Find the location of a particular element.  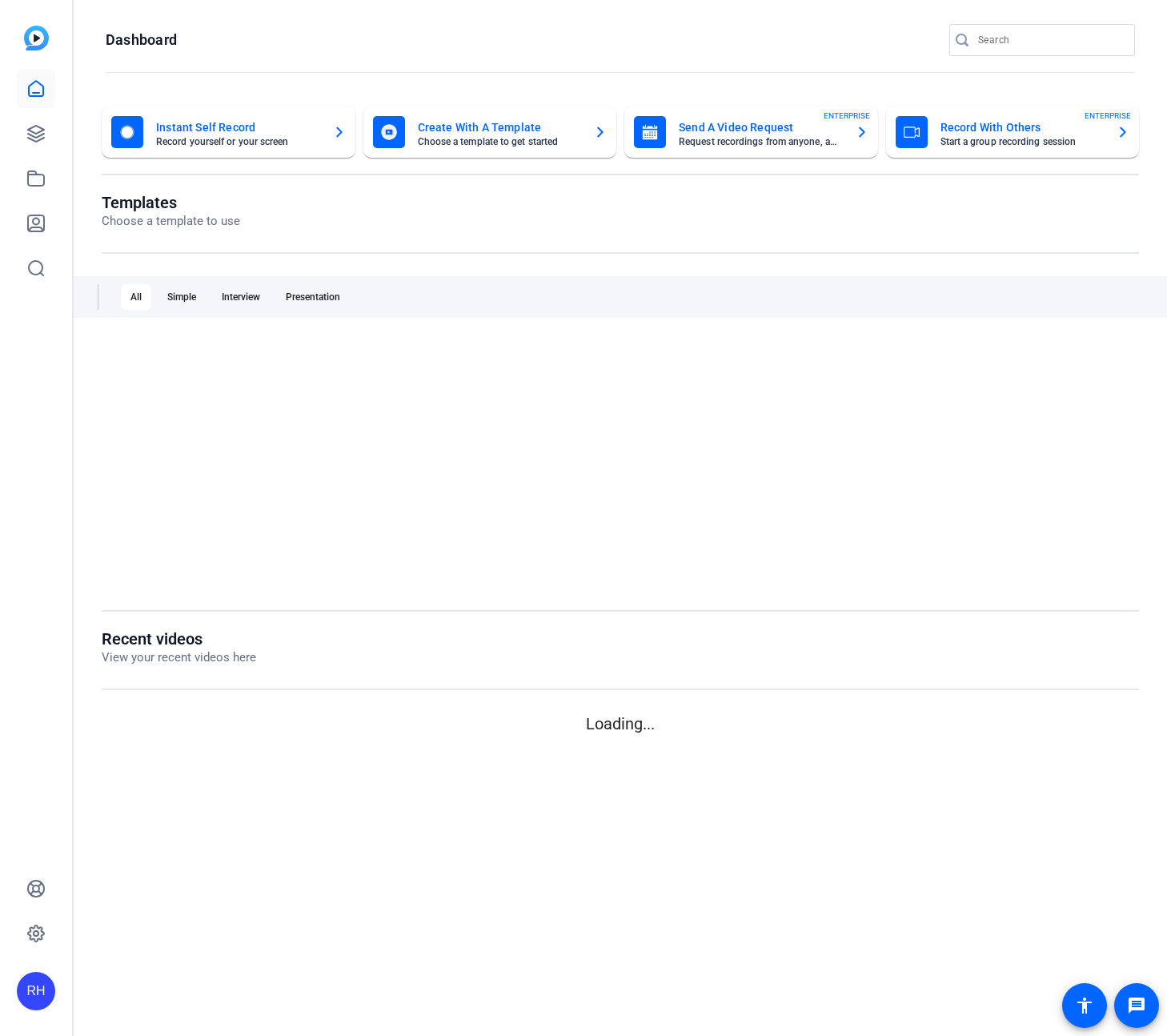

div: Interview is located at coordinates (241, 297).